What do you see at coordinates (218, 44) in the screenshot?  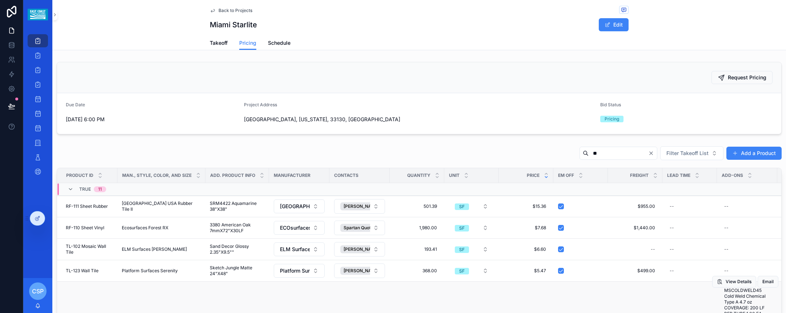 I see `a: Takeoff` at bounding box center [218, 44].